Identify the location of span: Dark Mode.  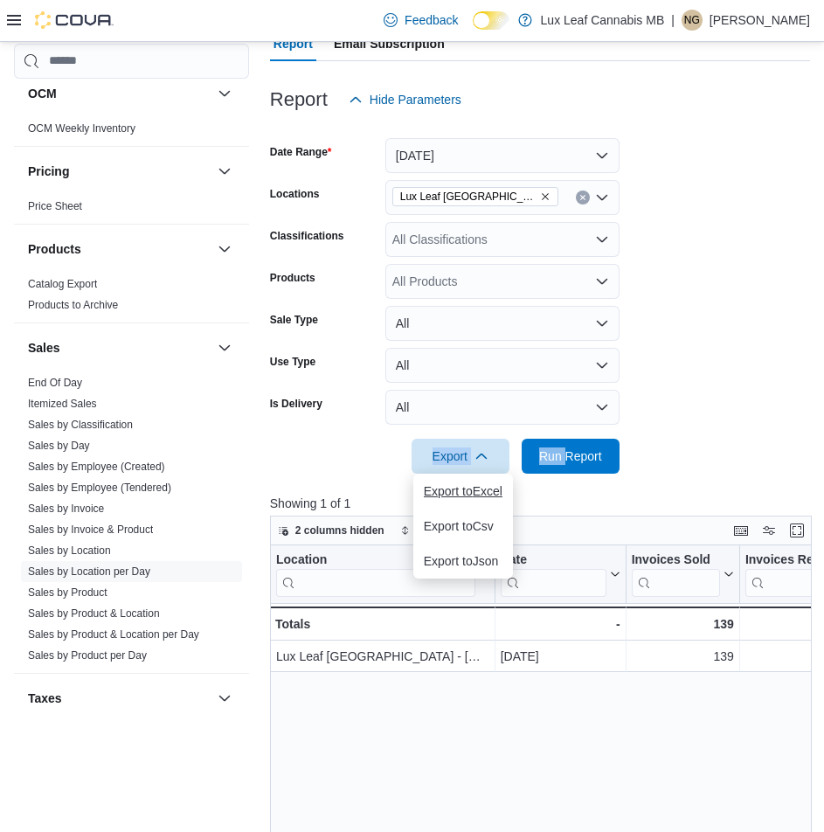
(473, 30).